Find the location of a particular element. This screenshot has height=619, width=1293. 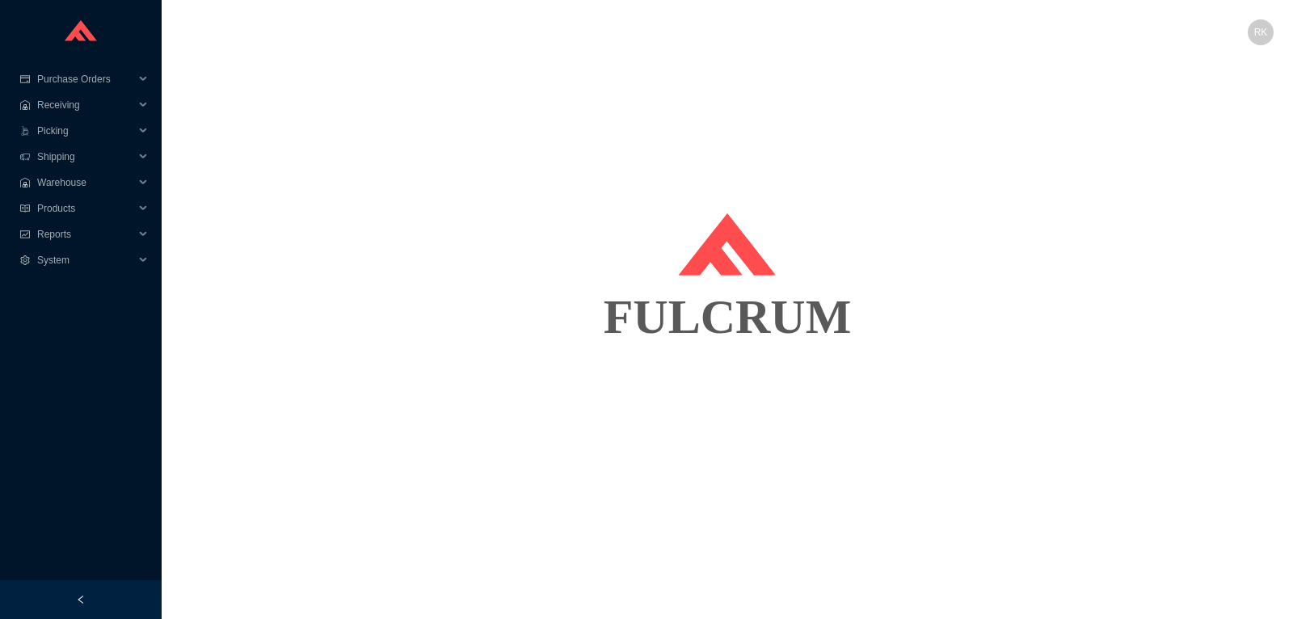

span: Products is located at coordinates (86, 208).